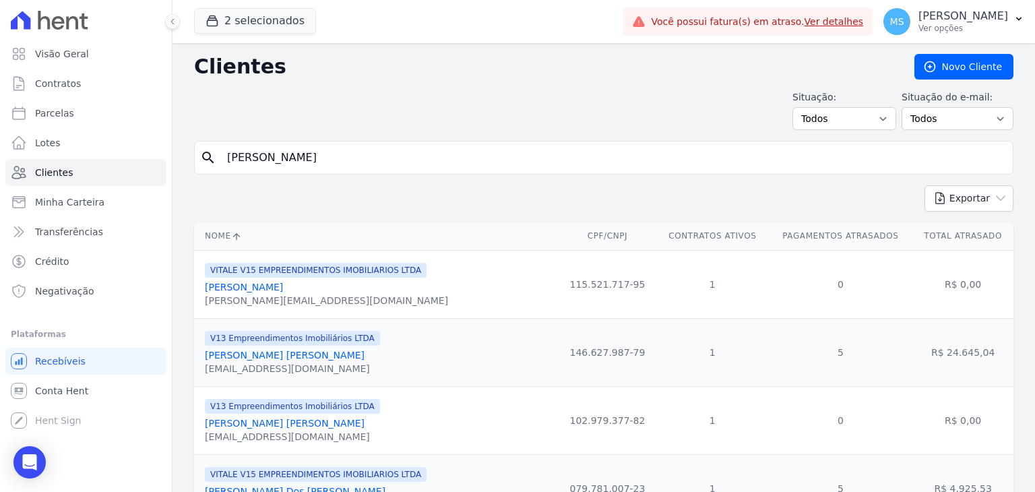  I want to click on td: 5, so click(840, 352).